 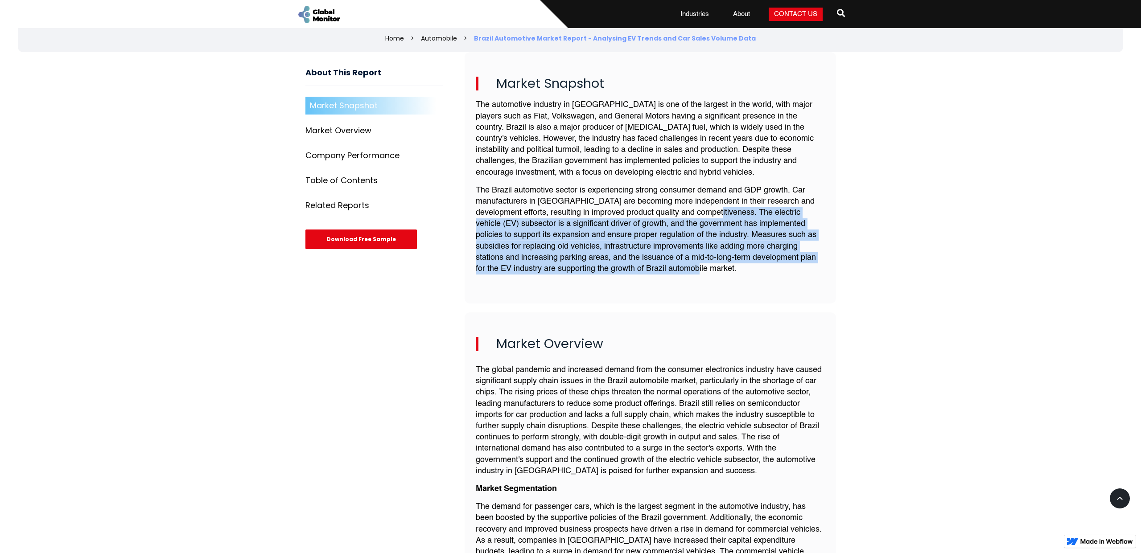 What do you see at coordinates (352, 156) in the screenshot?
I see `div: Company Performance` at bounding box center [352, 156].